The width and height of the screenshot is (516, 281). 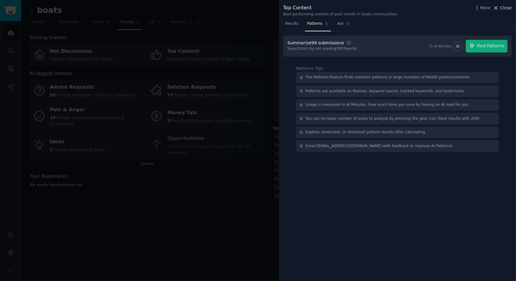 What do you see at coordinates (387, 105) in the screenshot?
I see `div: Usage is measured in AI Minutes, how much time you save by having an AI read for you` at bounding box center [387, 105].